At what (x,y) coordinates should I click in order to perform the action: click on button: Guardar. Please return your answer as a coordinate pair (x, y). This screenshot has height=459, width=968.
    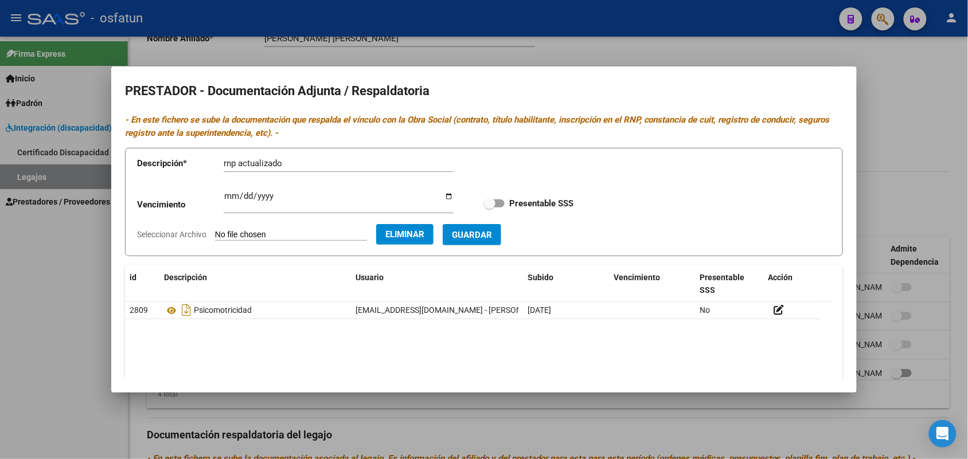
    Looking at the image, I should click on (472, 235).